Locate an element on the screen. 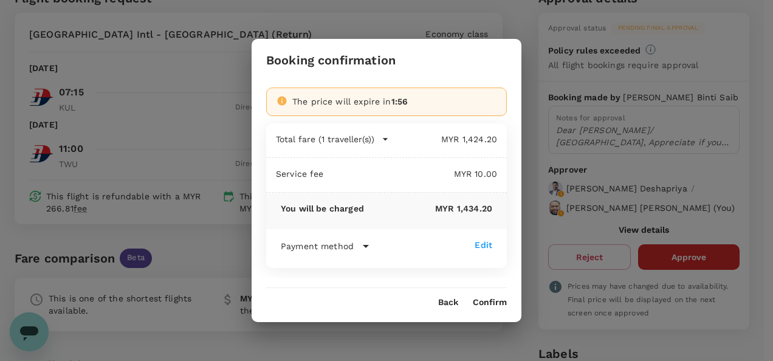  p: Payment method is located at coordinates (317, 246).